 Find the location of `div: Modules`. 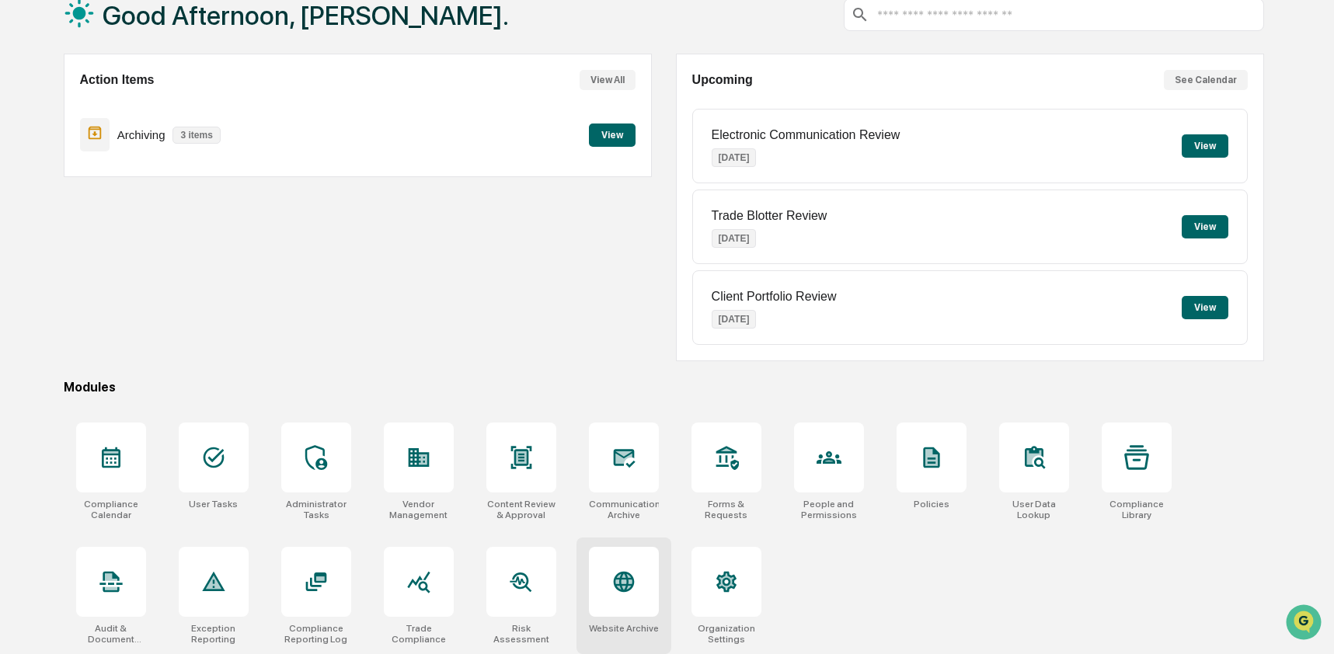

div: Modules is located at coordinates (664, 387).